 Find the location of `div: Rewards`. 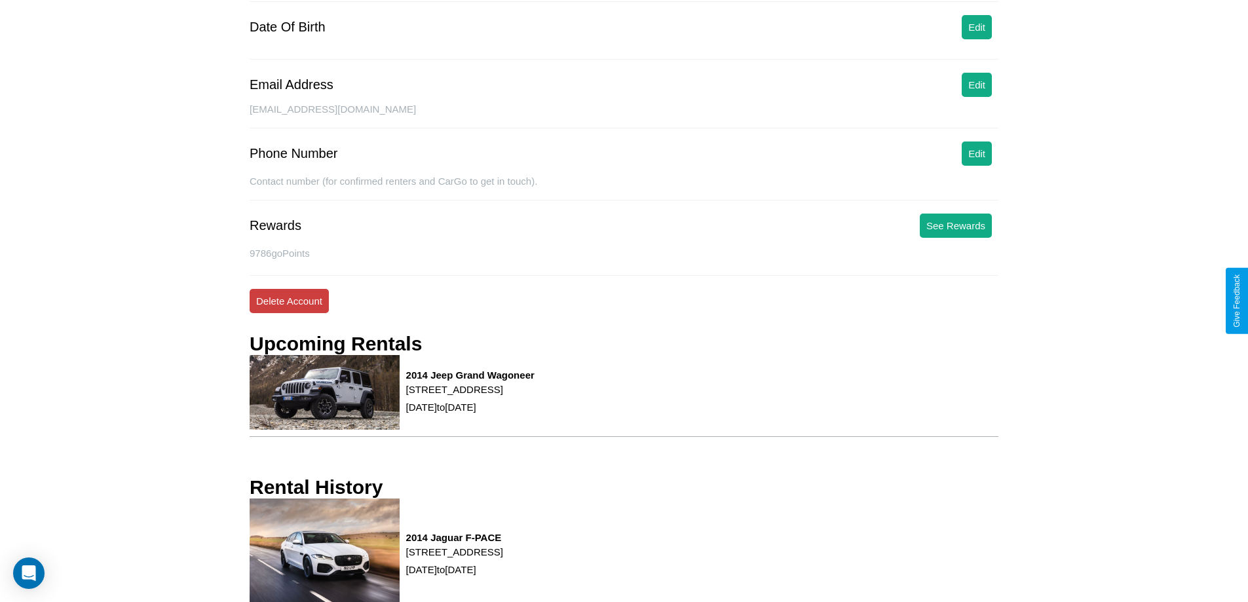

div: Rewards is located at coordinates (275, 225).